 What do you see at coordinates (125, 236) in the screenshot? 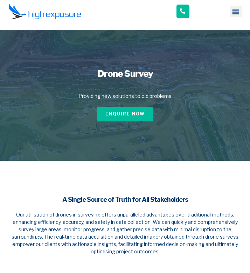
I see `h5: Our utilisation of drones in surveying offers unparalleled advantages over traditional methods, e...` at bounding box center [125, 236].